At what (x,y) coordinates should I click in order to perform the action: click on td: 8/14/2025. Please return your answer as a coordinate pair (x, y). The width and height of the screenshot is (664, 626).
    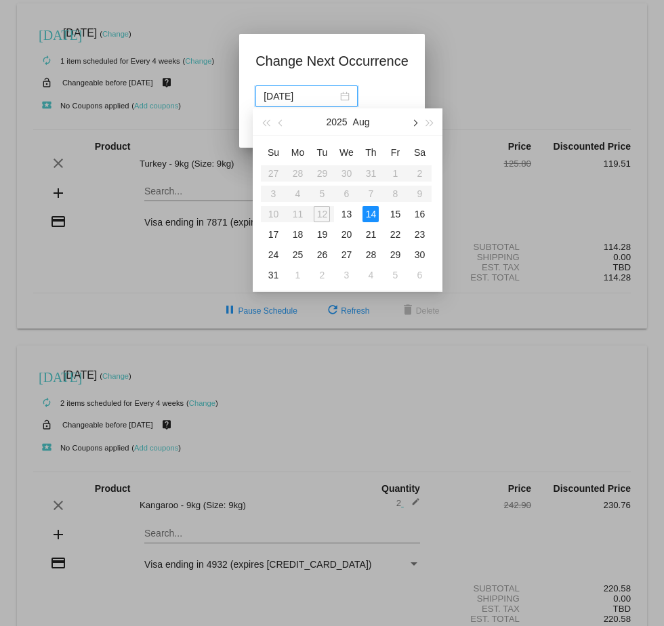
    Looking at the image, I should click on (371, 214).